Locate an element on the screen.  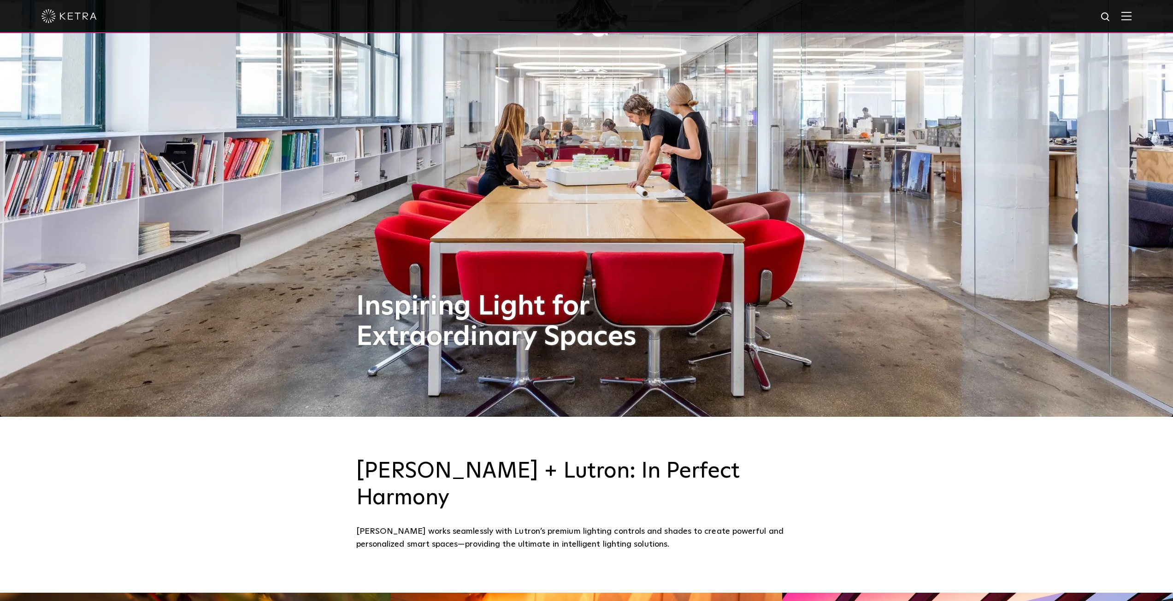
h1: Inspiring Light for Extraordinary Spaces is located at coordinates (506, 322).